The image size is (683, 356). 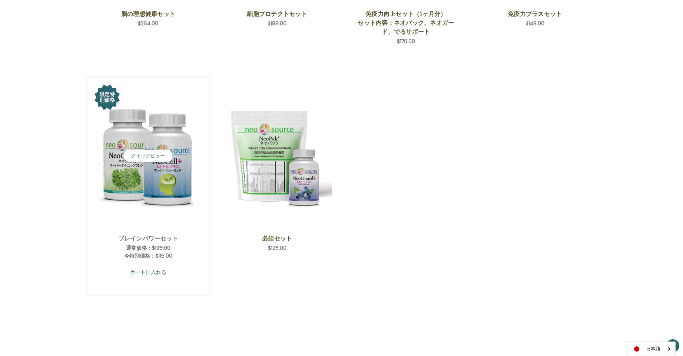 I want to click on a: 免疫力向上セット（1ヶ月分） セット内容：ネオパック、ネオガード、でるサポート, so click(x=406, y=23).